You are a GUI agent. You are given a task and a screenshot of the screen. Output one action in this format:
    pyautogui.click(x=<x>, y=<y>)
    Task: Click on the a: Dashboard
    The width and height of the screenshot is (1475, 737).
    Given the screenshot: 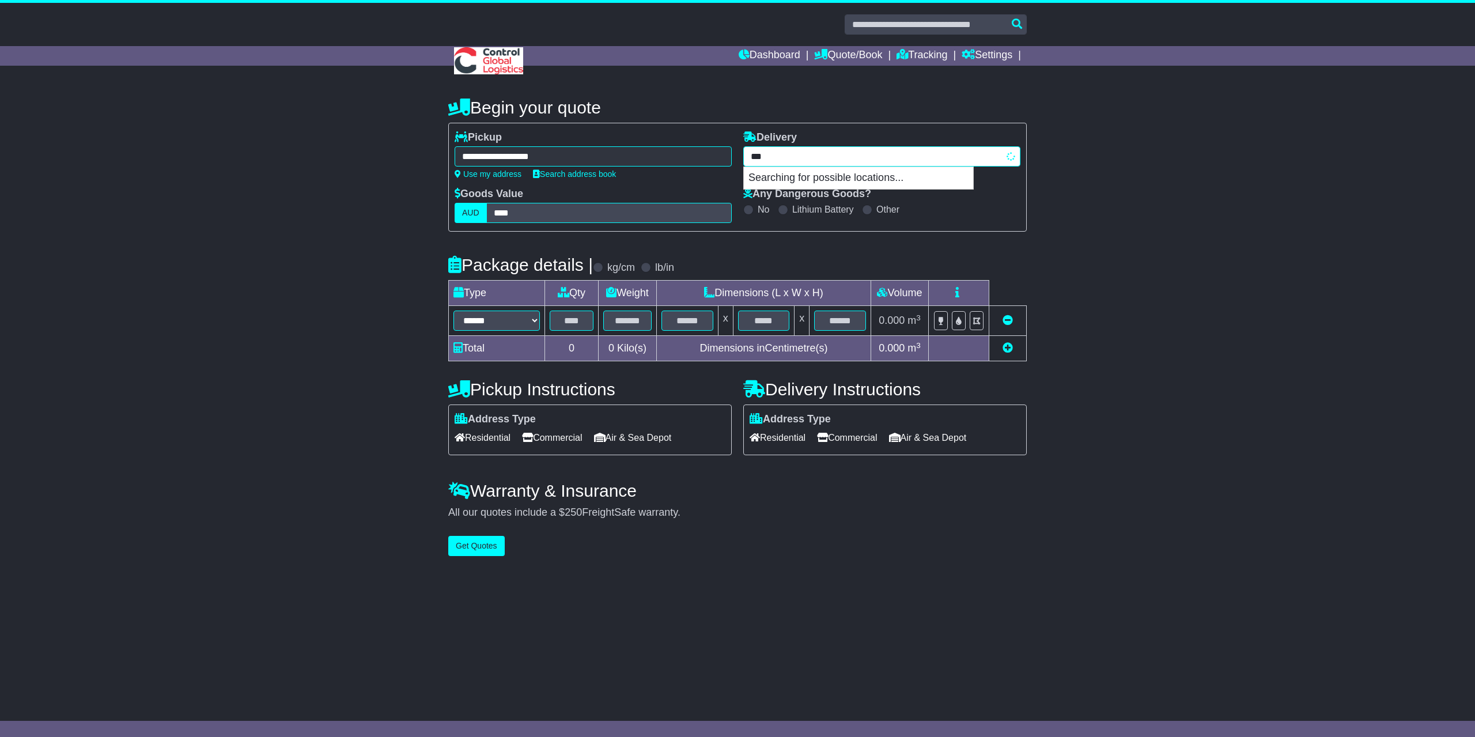 What is the action you would take?
    pyautogui.click(x=769, y=56)
    